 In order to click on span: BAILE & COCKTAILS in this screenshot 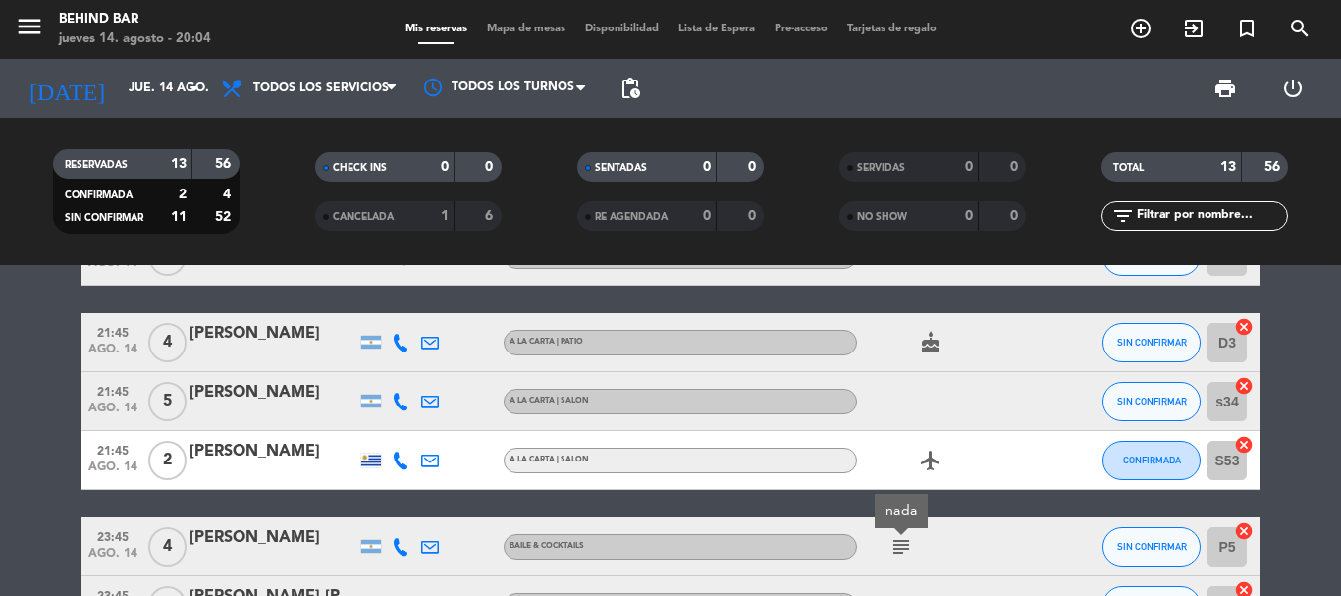, I will do `click(547, 546)`.